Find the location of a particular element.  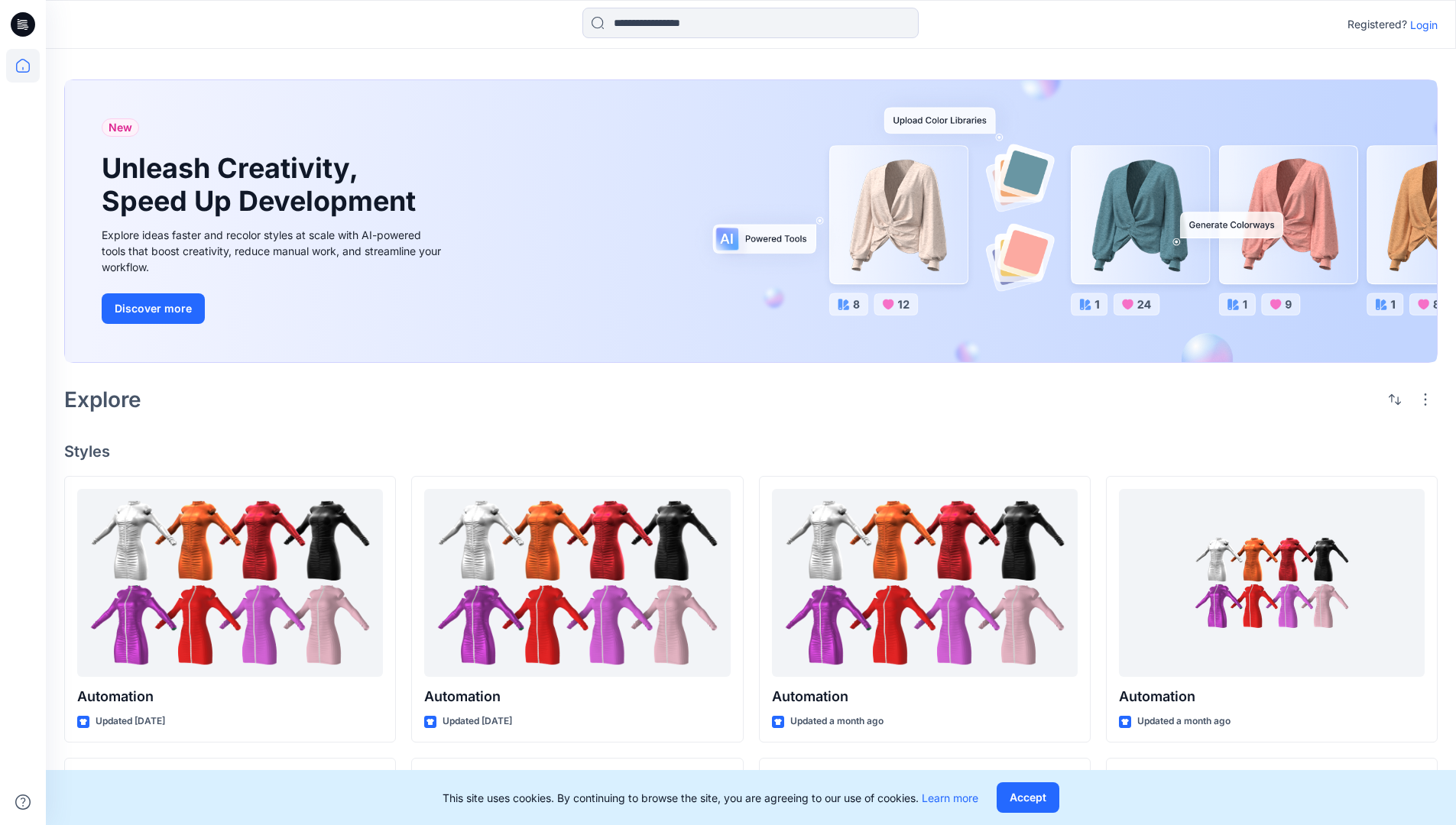

a: Discover more is located at coordinates (273, 309).